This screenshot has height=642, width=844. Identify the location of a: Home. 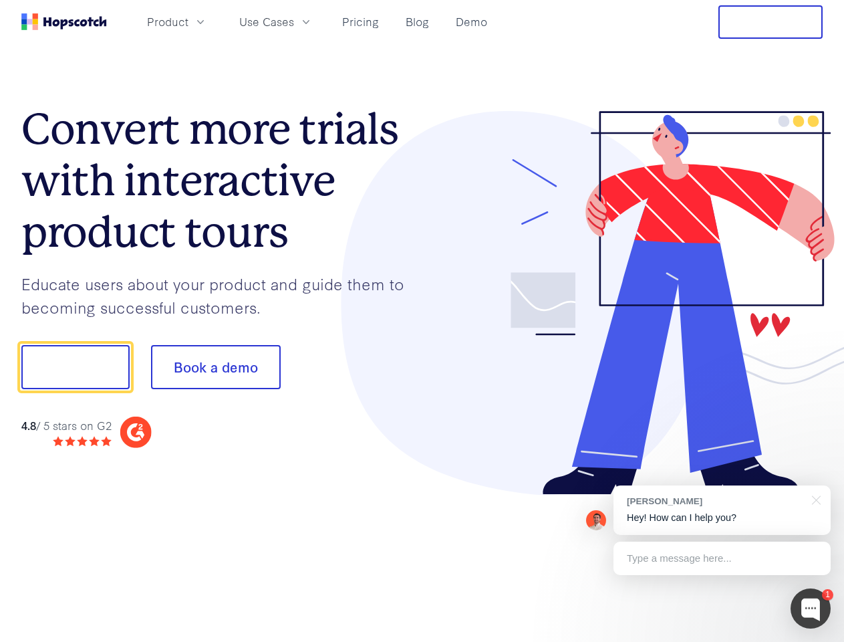
(64, 21).